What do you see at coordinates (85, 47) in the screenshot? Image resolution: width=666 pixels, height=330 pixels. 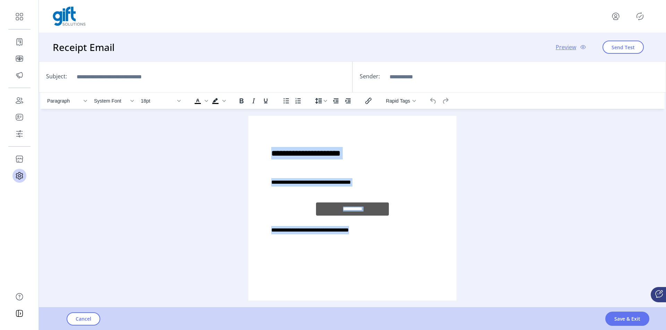 I see `h3: Receipt Email` at bounding box center [85, 47].